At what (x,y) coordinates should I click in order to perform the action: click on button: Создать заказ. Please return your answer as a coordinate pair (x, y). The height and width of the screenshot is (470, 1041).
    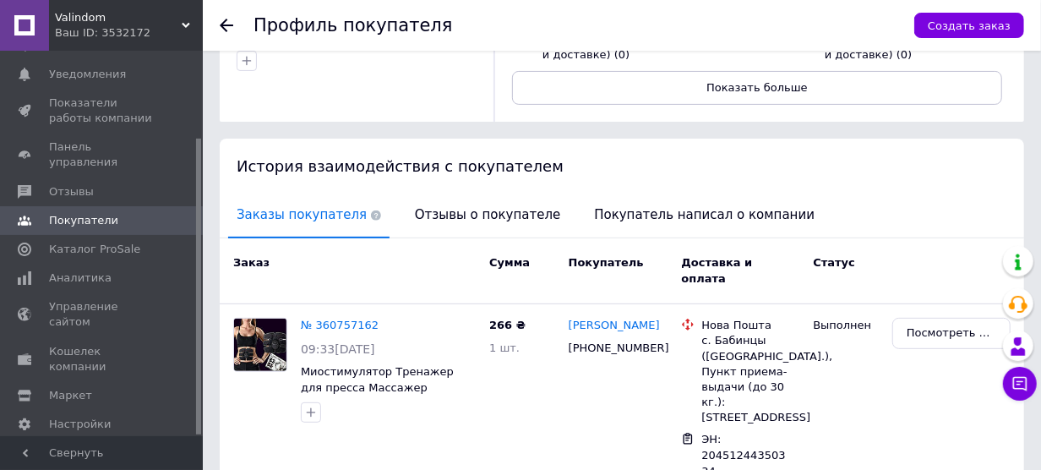
    Looking at the image, I should click on (969, 25).